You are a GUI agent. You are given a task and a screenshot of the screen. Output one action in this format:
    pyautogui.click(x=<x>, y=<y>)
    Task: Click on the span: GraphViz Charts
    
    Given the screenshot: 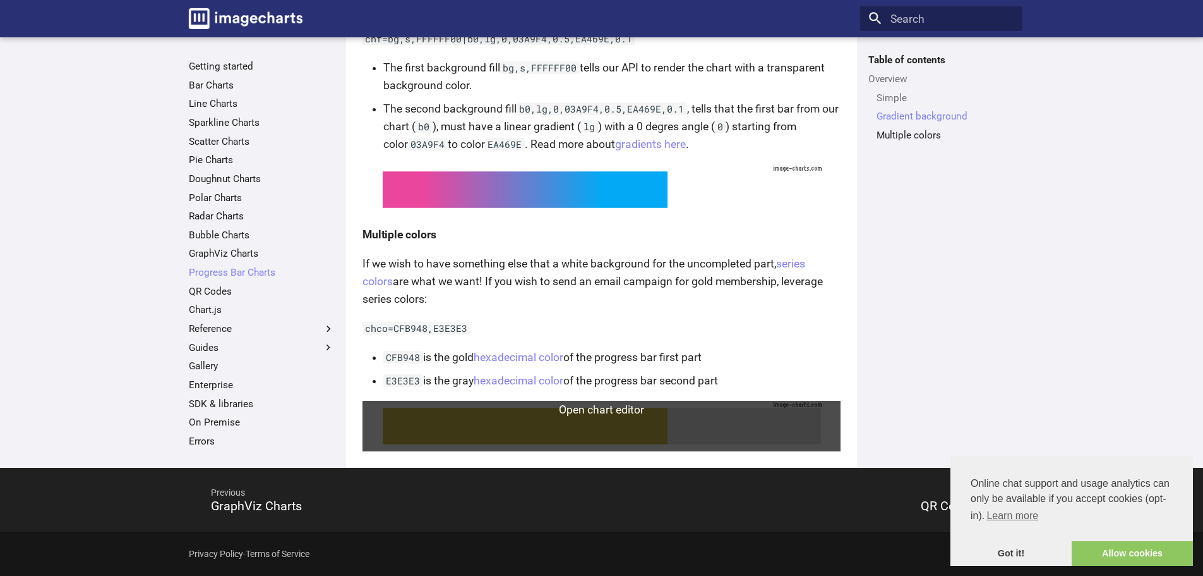 What is the action you would take?
    pyautogui.click(x=256, y=505)
    